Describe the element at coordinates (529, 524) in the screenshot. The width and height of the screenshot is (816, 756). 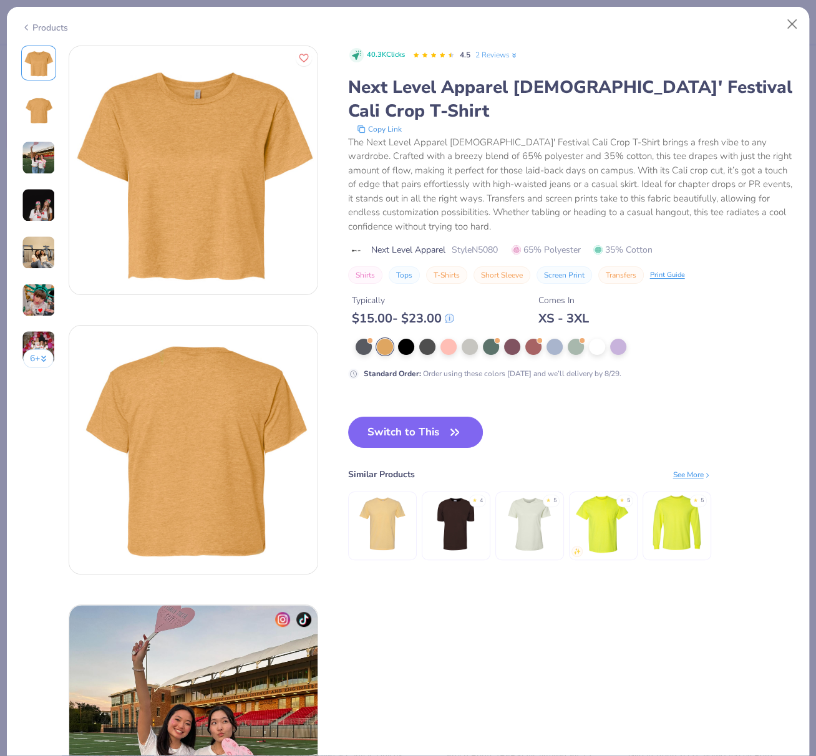
I see `img: Bella + Canvas Ladies' Relaxed Jersey Short-Sleeve T-Shirt` at that location.